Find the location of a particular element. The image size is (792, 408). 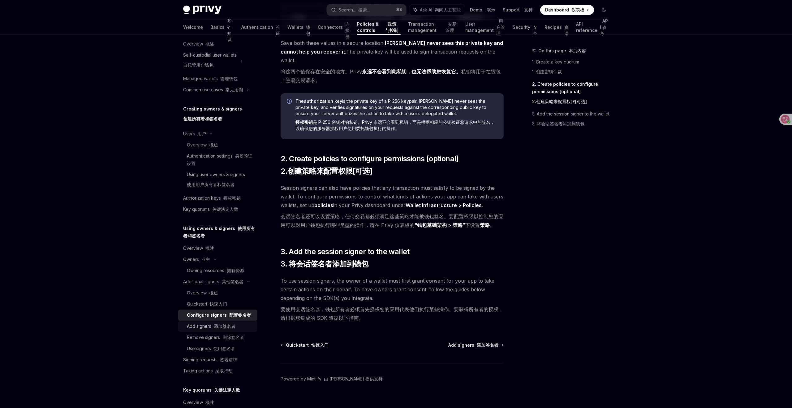

font: 自托管用户钱包 is located at coordinates (198, 65).